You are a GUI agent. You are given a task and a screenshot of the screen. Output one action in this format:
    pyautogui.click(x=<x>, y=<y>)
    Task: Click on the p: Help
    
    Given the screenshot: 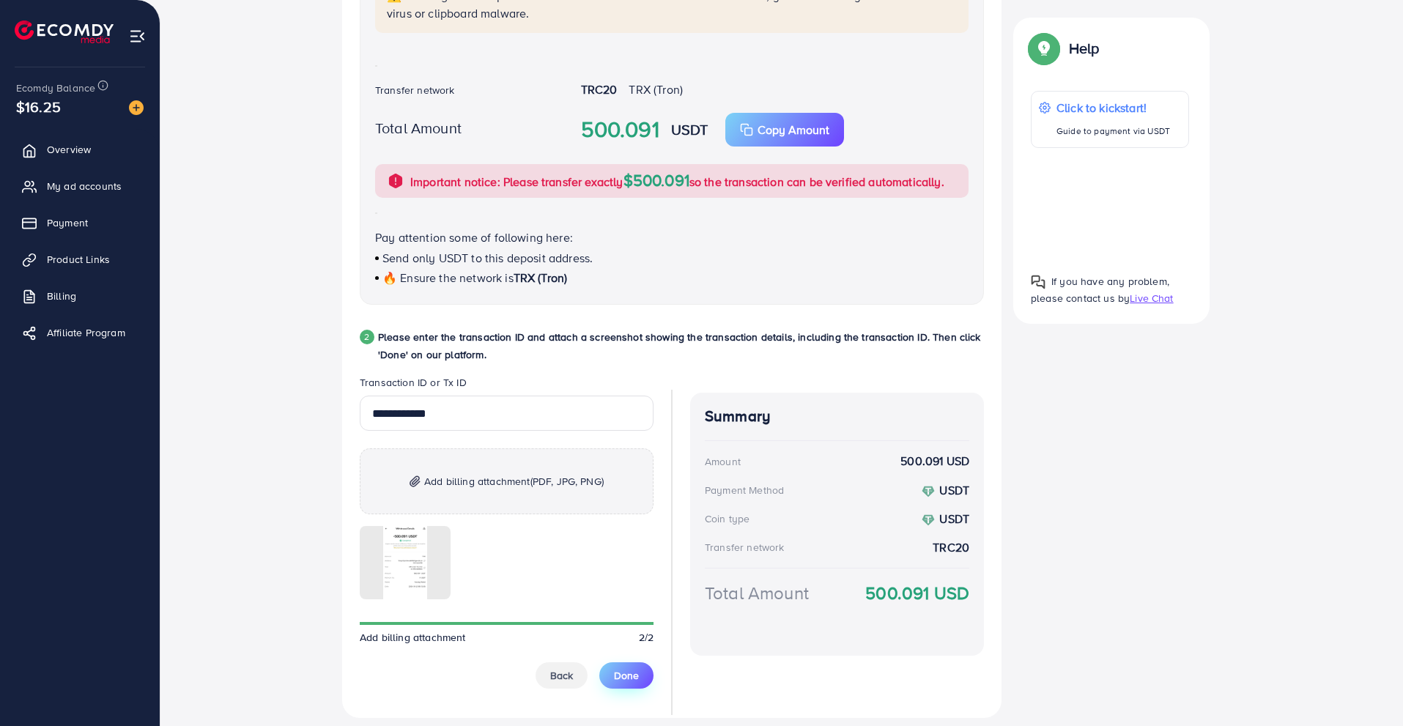 What is the action you would take?
    pyautogui.click(x=1084, y=48)
    